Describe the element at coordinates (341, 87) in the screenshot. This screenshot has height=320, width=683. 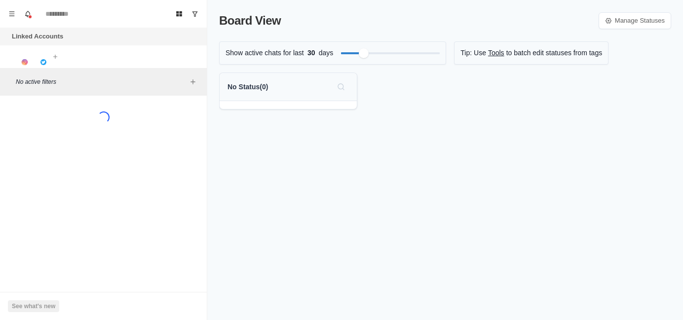
I see `button: Search` at that location.